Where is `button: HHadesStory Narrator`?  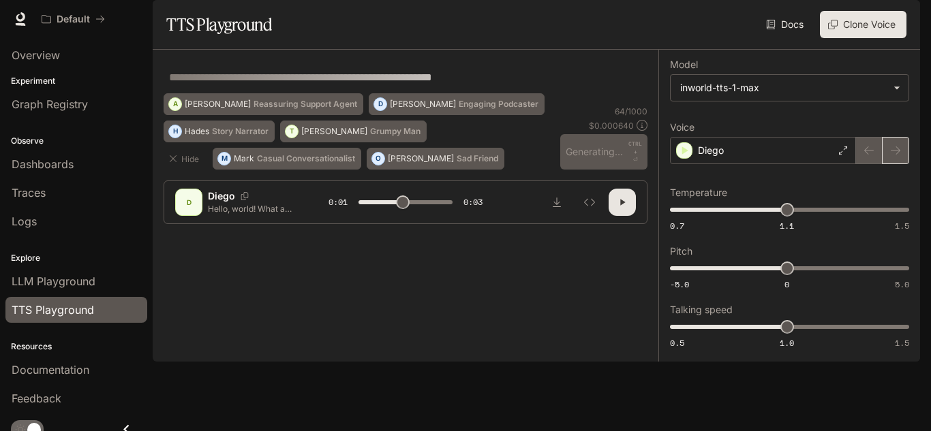 button: HHadesStory Narrator is located at coordinates (219, 132).